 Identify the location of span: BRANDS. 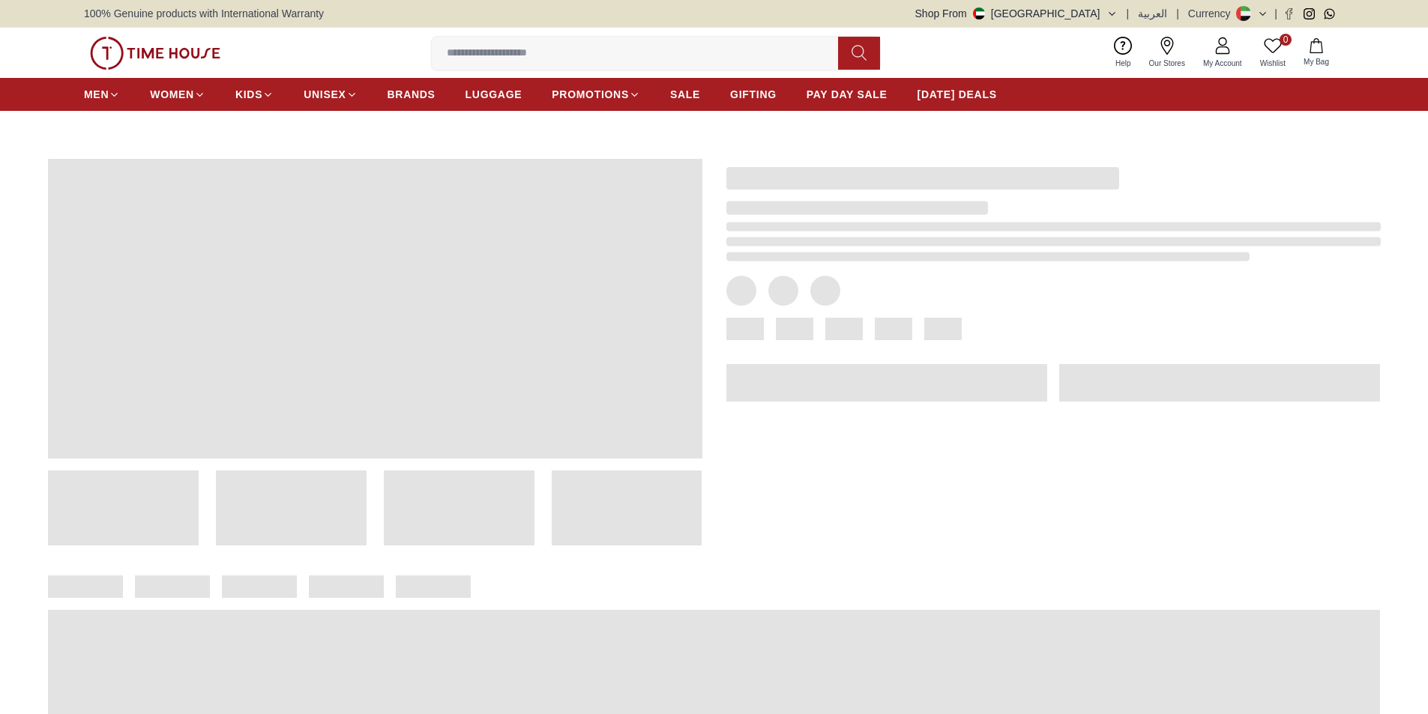
(411, 94).